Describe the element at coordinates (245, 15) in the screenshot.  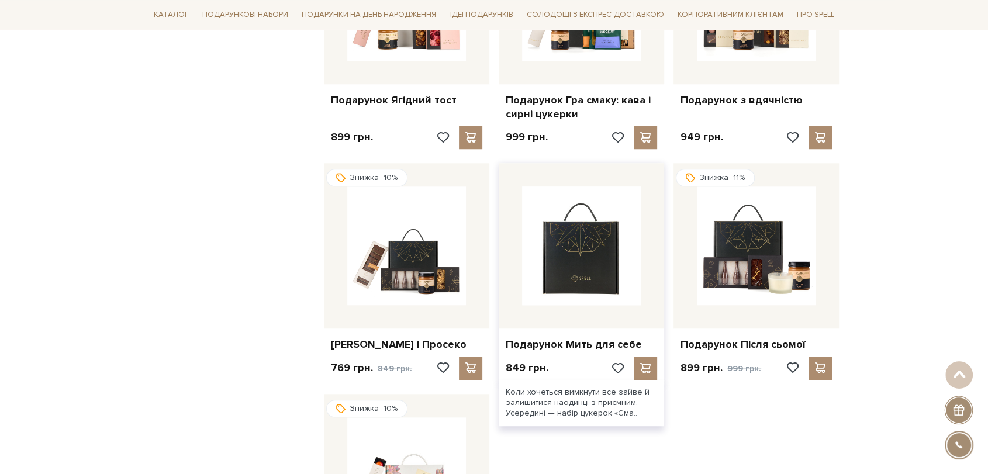
I see `a: Подарункові набори` at that location.